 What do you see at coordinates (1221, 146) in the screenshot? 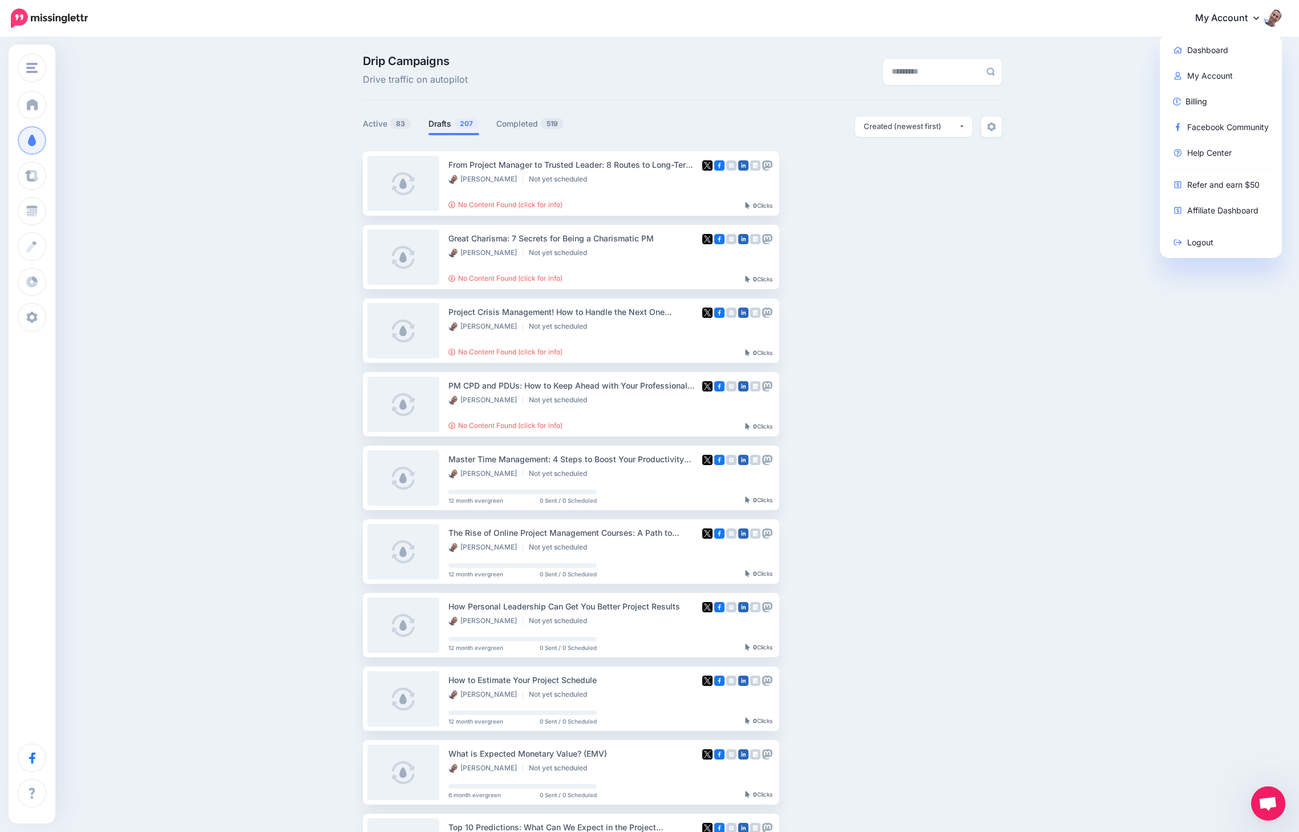
I see `div: My Account` at bounding box center [1221, 146].